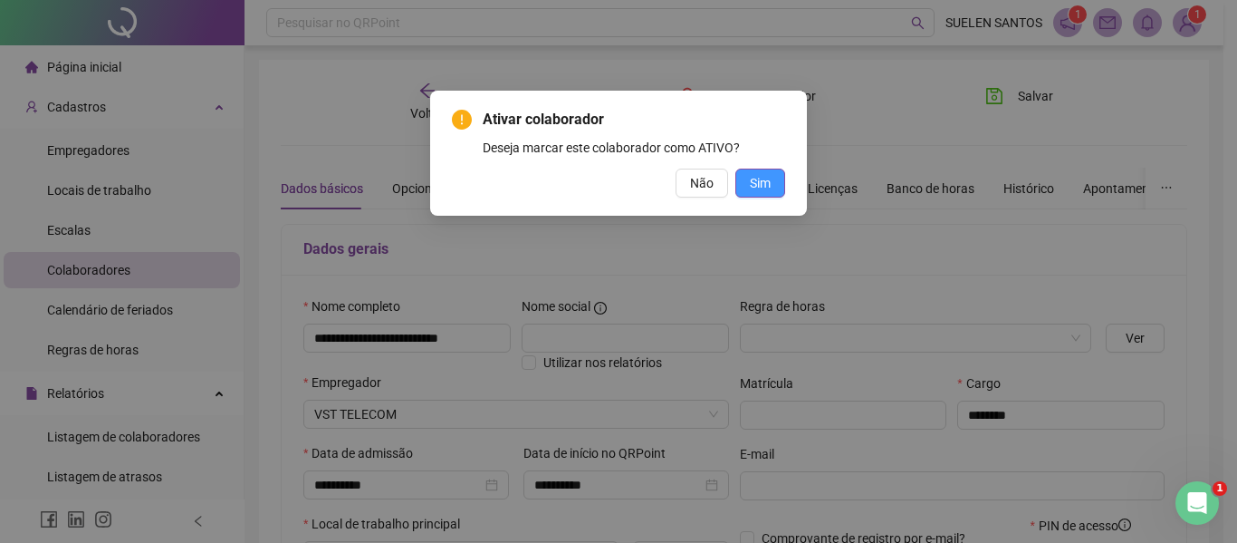 The image size is (1237, 543). Describe the element at coordinates (760, 183) in the screenshot. I see `button: Sim` at that location.